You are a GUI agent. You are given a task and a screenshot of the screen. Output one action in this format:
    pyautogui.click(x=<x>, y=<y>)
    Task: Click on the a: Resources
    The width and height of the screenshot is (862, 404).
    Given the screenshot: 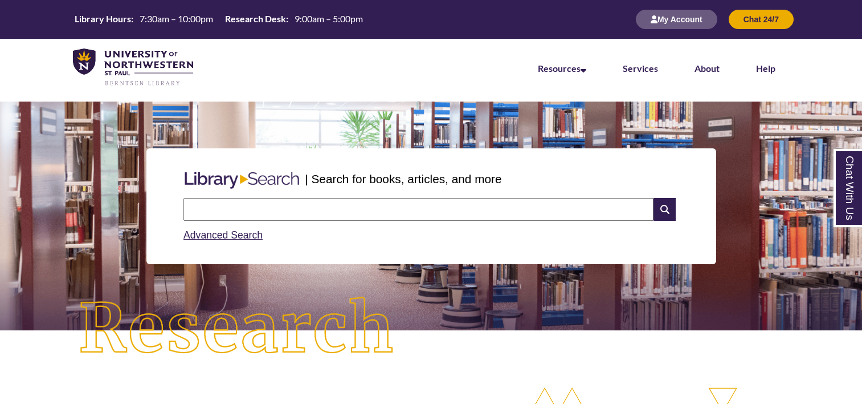 What is the action you would take?
    pyautogui.click(x=562, y=68)
    